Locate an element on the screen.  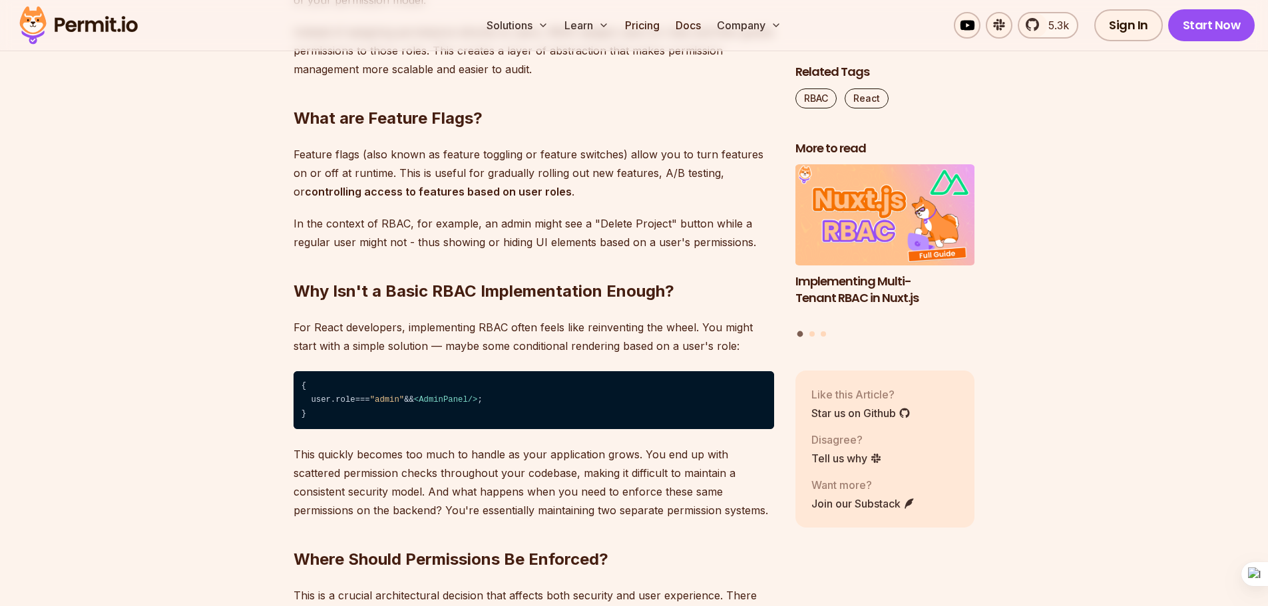
strong: controlling access to features based on user roles is located at coordinates (438, 192).